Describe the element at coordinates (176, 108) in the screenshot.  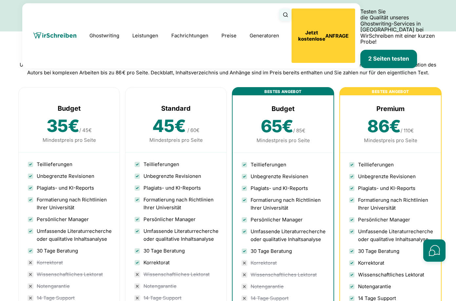
I see `div: Standard` at that location.